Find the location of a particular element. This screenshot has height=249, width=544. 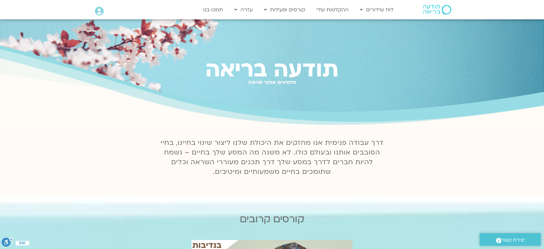

a: תמכו בנו is located at coordinates (213, 10).